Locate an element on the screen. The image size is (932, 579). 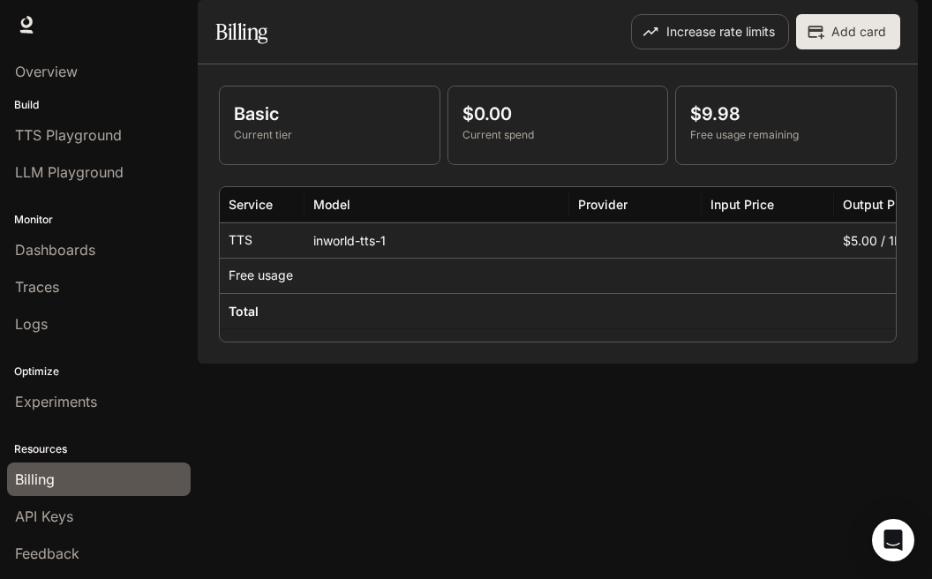
button: Increase rate limits is located at coordinates (710, 32).